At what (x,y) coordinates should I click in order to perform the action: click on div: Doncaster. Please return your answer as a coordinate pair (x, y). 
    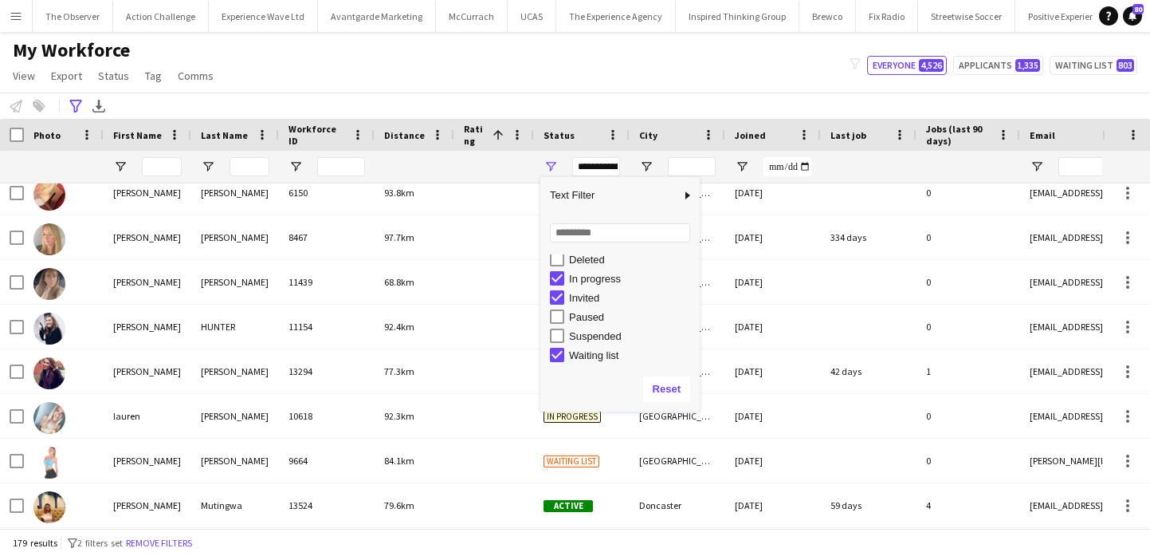
    Looking at the image, I should click on (678, 505).